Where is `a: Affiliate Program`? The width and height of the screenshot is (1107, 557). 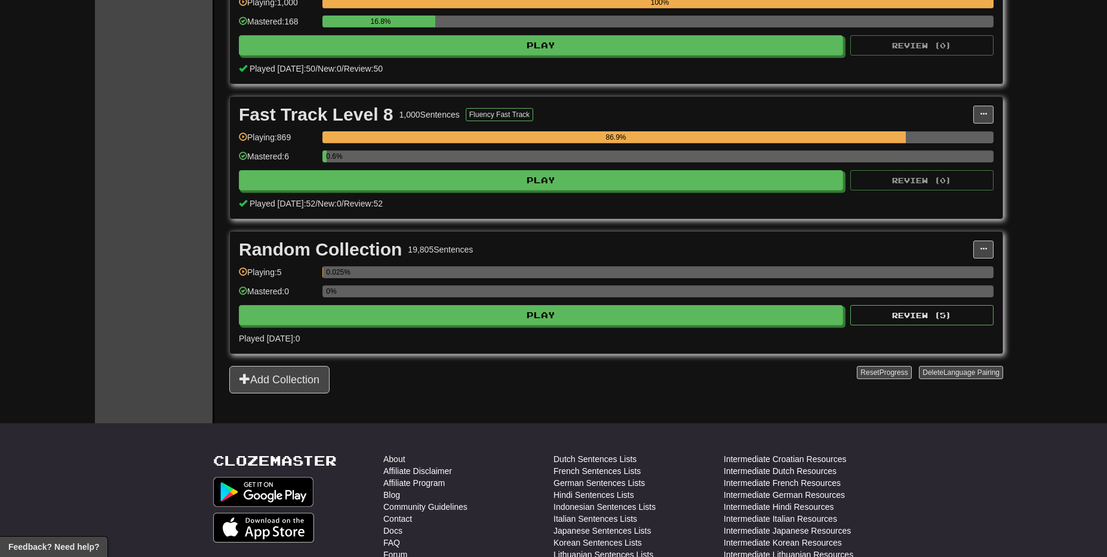 a: Affiliate Program is located at coordinates (414, 483).